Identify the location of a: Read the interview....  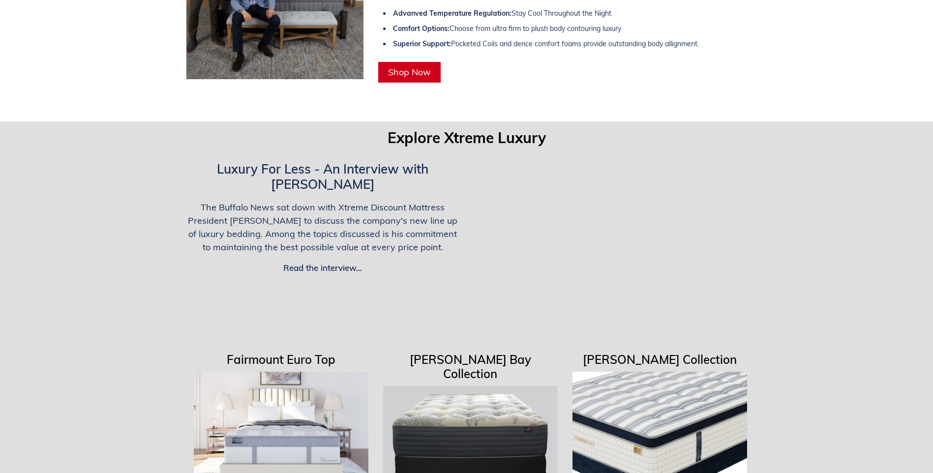
(323, 268).